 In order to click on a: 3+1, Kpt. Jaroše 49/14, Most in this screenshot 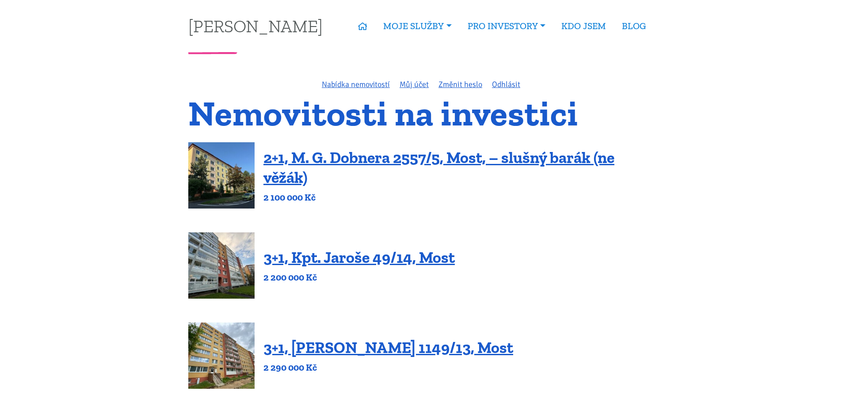, I will do `click(359, 257)`.